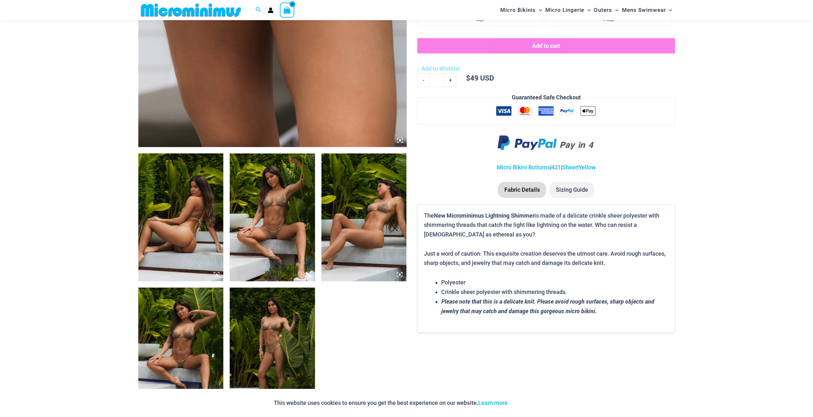 The image size is (813, 417). I want to click on a: Micro BikinisMenu ToggleMenu Toggle, so click(521, 10).